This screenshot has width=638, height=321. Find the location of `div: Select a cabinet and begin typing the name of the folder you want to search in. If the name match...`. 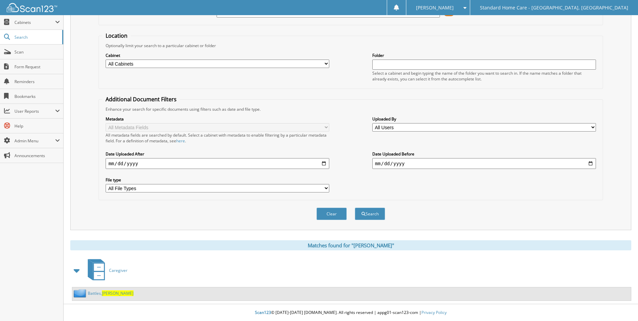

div: Select a cabinet and begin typing the name of the folder you want to search in. If the name match... is located at coordinates (484, 76).